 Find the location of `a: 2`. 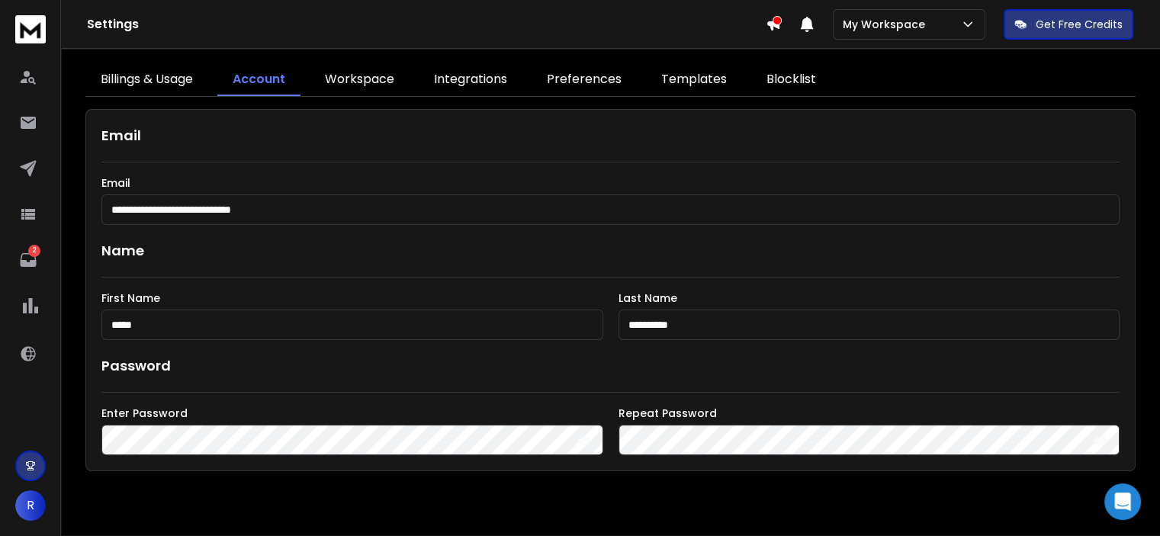

a: 2 is located at coordinates (28, 260).